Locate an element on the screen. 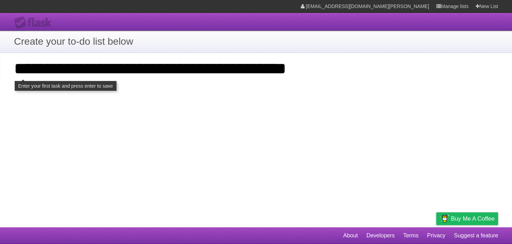  a: Buy me a coffee is located at coordinates (467, 219).